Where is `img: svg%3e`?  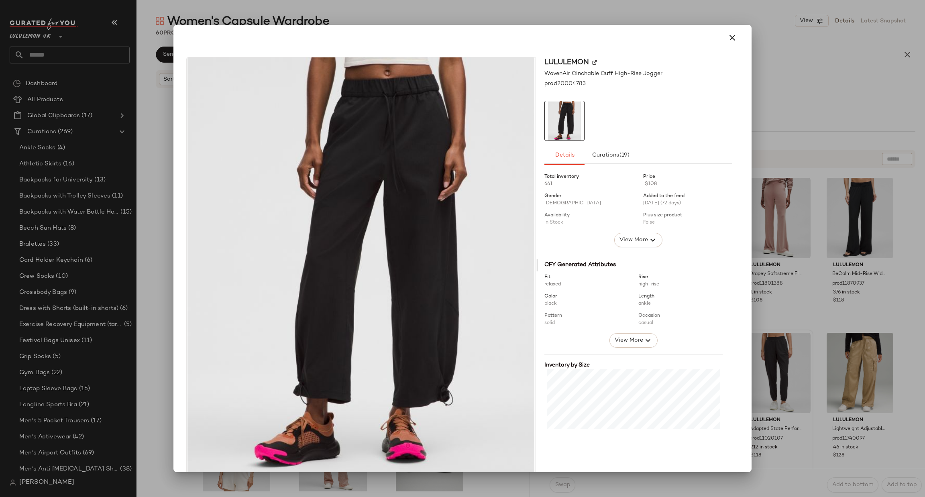
img: svg%3e is located at coordinates (595, 62).